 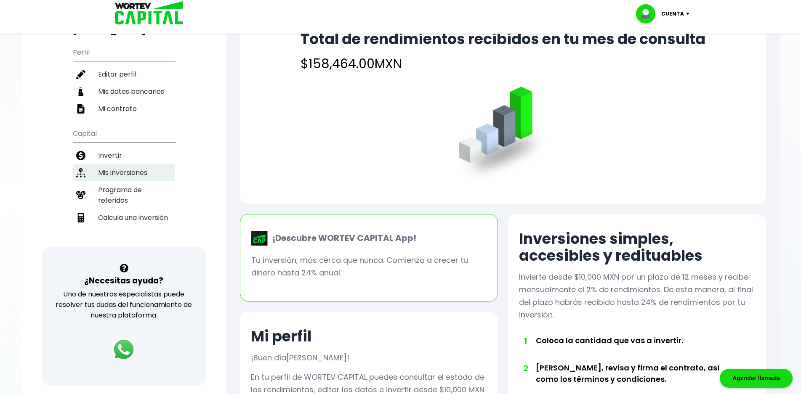 I want to click on p: Tu inversión, más cerca que nunca. Comienza a crecer tu dinero hasta 24% anual., so click(x=369, y=267).